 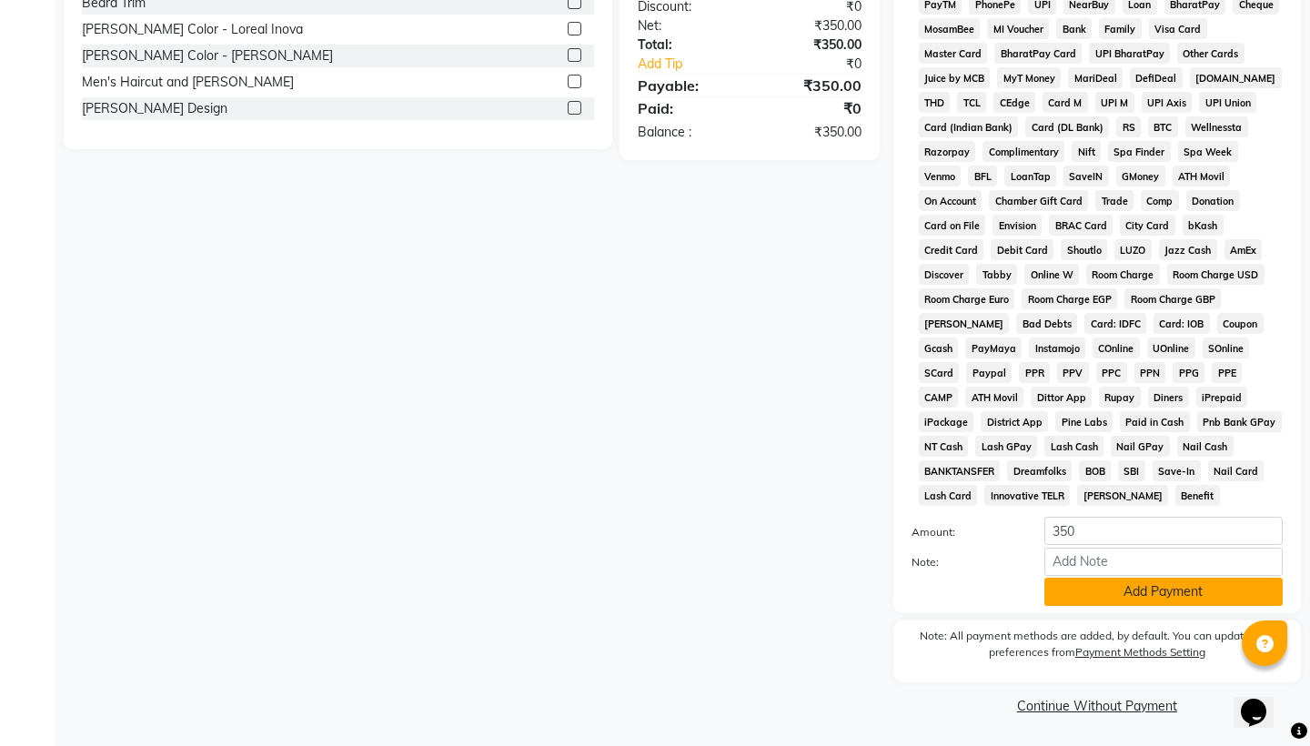 I want to click on span: MariDeal, so click(x=1095, y=77).